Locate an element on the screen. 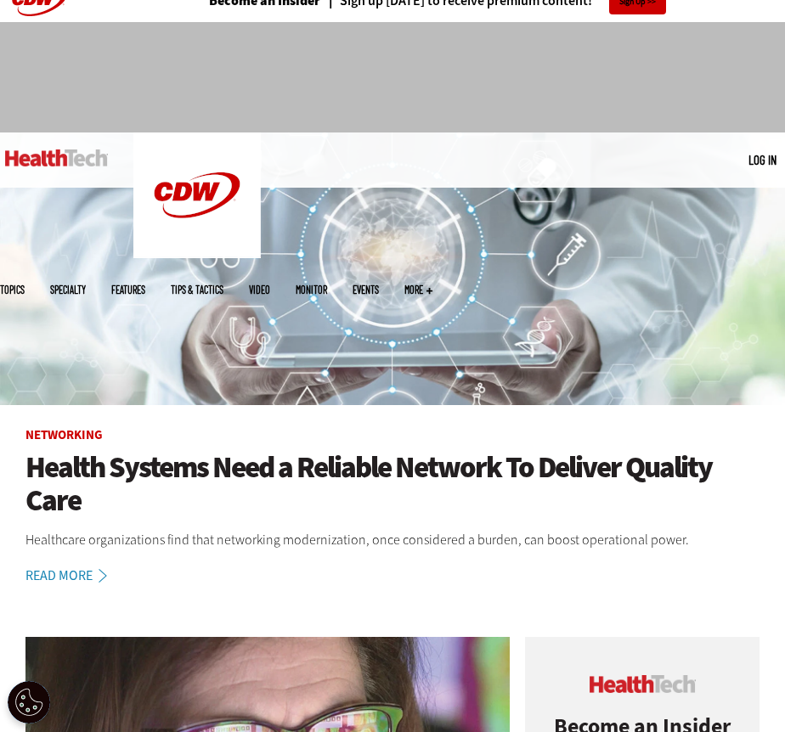  a: Health Systems Need a Reliable Network To Deliver Quality Care is located at coordinates (392, 483).